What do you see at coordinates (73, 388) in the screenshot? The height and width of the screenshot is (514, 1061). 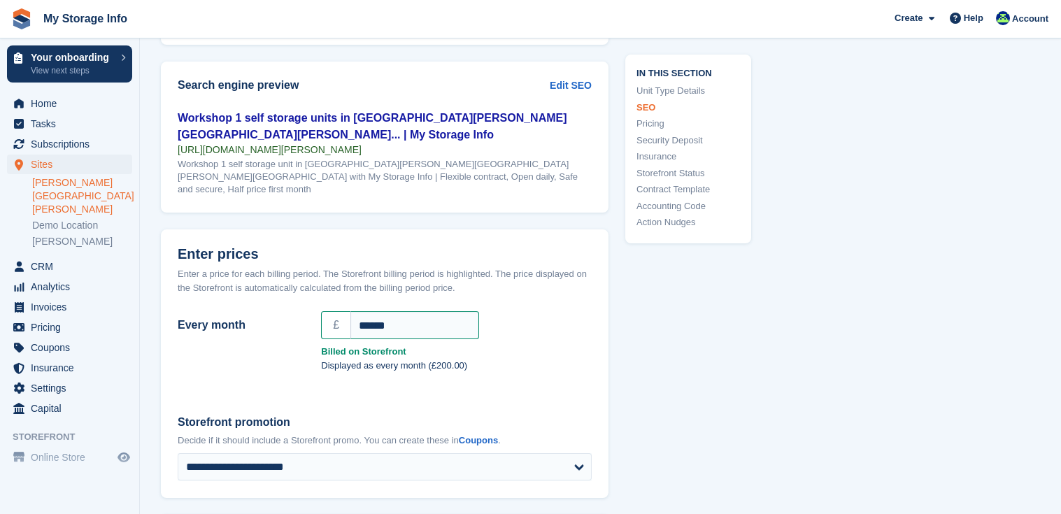 I see `span: Settings` at bounding box center [73, 388].